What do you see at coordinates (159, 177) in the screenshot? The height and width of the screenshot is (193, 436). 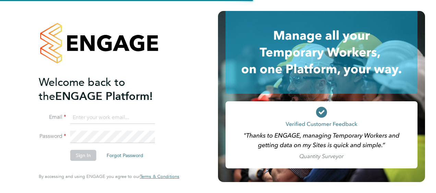 I see `a: Terms & Conditions` at bounding box center [159, 177].